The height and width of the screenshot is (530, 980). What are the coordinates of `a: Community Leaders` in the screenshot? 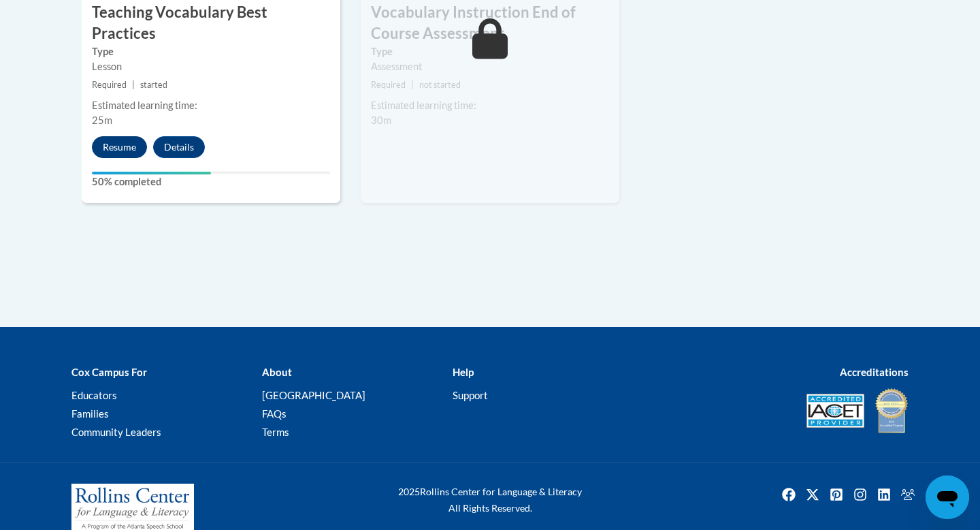 It's located at (116, 432).